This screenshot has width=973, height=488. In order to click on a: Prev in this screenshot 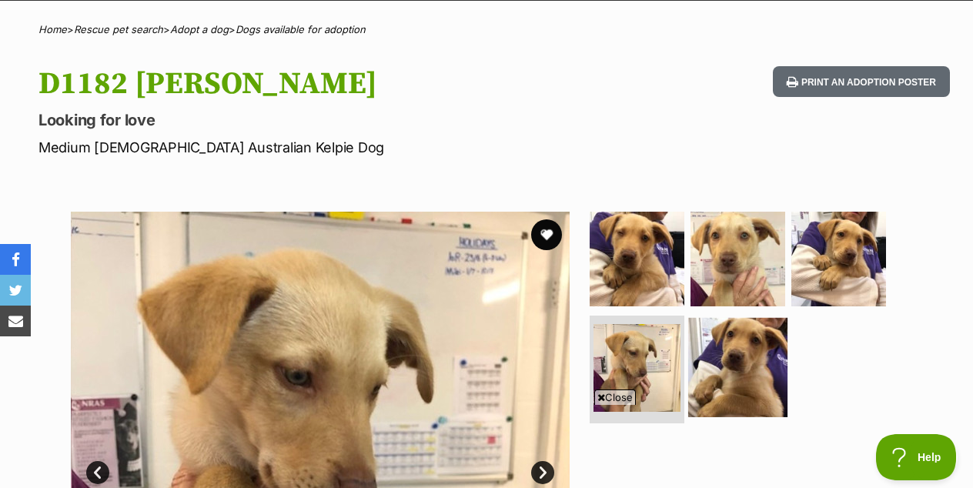, I will do `click(98, 473)`.